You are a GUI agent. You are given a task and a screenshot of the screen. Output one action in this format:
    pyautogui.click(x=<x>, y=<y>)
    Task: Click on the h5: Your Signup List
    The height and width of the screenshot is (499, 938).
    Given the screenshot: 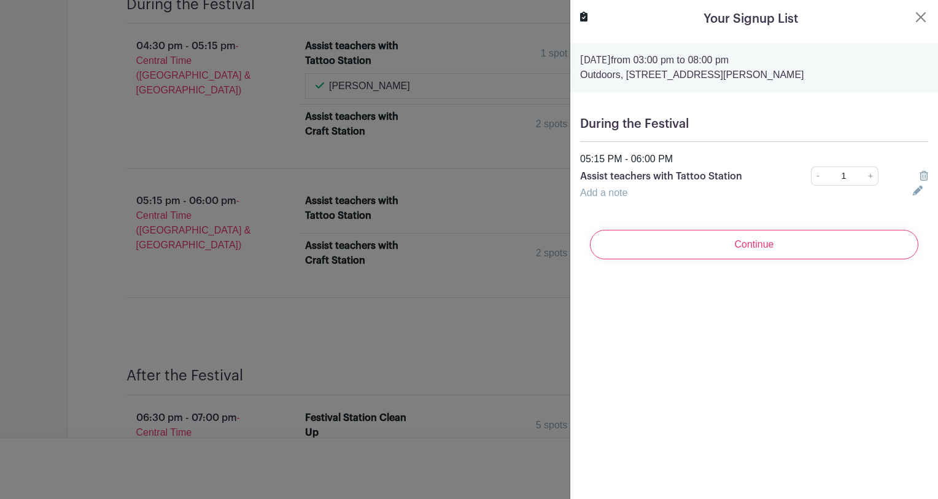 What is the action you would take?
    pyautogui.click(x=751, y=19)
    